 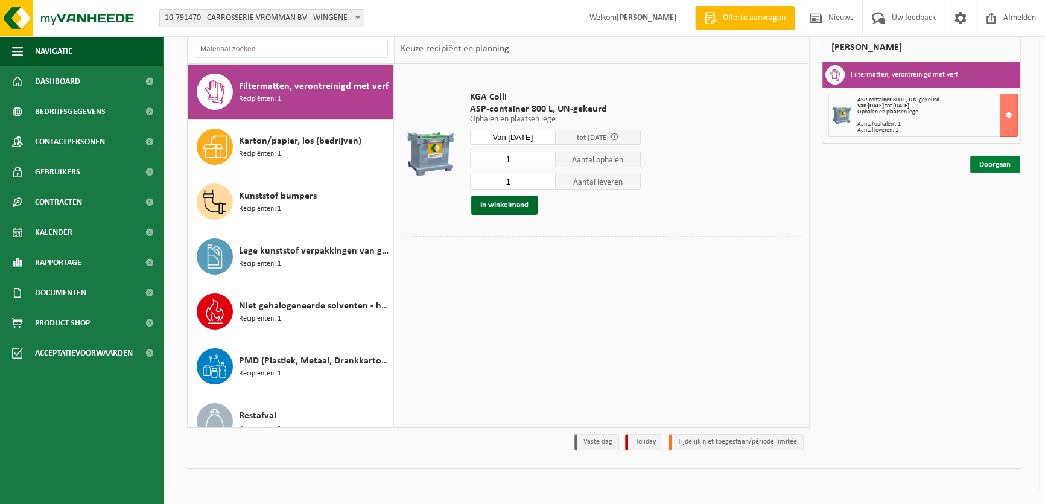 I want to click on span: Documenten, so click(x=60, y=293).